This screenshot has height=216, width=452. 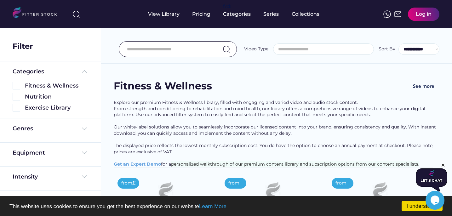 I want to click on div: Log in, so click(x=424, y=14).